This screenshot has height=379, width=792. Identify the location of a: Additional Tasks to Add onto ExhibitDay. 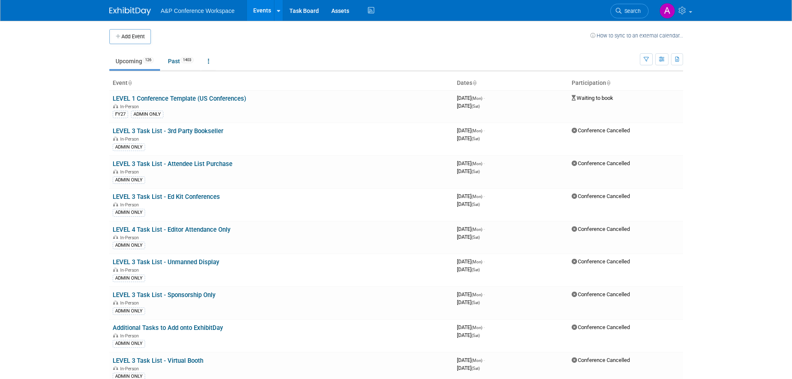
(168, 328).